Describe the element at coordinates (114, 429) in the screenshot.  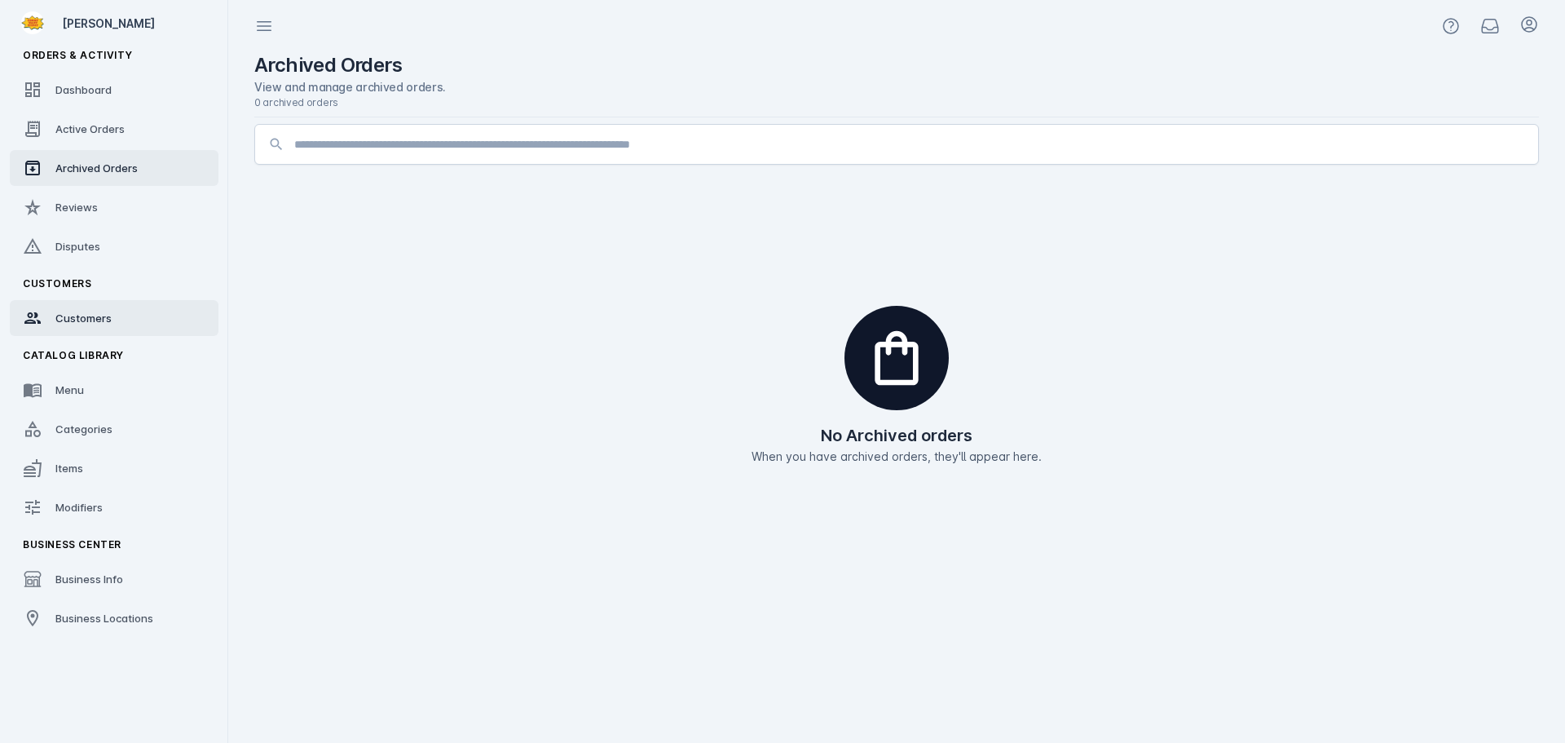
I see `a: Categories` at that location.